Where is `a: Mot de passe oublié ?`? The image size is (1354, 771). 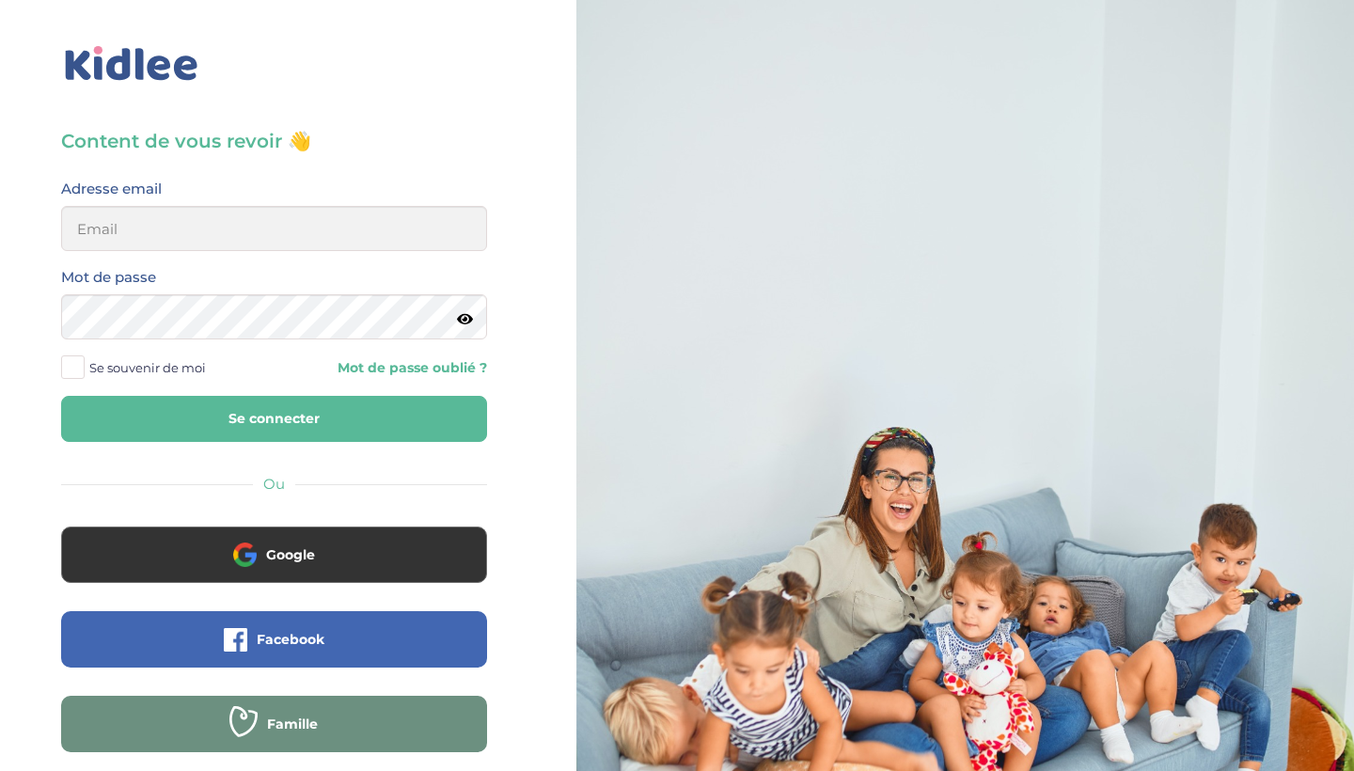 a: Mot de passe oublié ? is located at coordinates (386, 368).